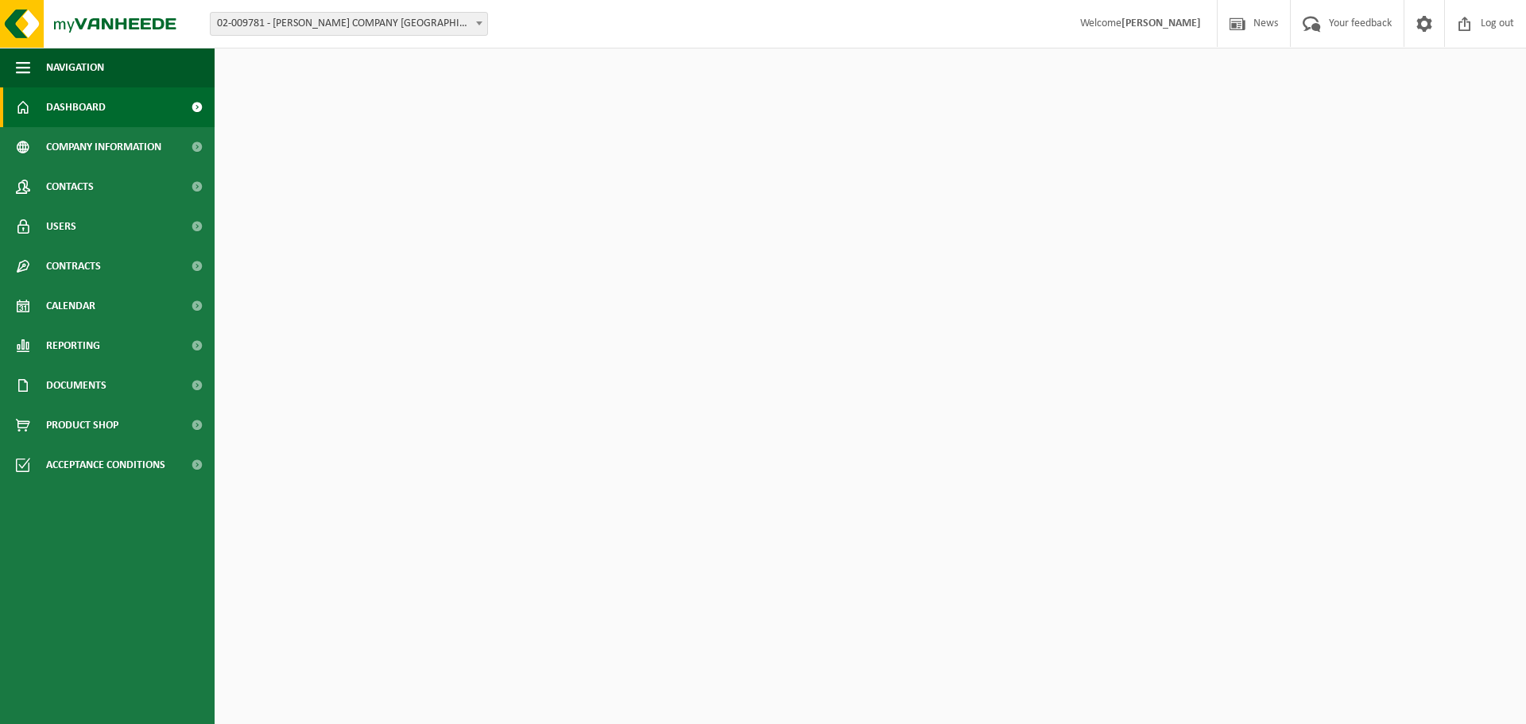 This screenshot has height=724, width=1526. What do you see at coordinates (76, 385) in the screenshot?
I see `span: Documents` at bounding box center [76, 385].